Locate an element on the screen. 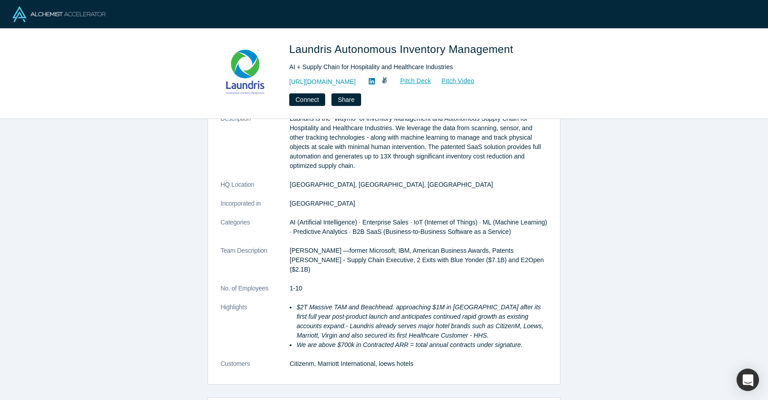  img: Laundris Autonomous Inventory Management's Logo is located at coordinates (245, 73).